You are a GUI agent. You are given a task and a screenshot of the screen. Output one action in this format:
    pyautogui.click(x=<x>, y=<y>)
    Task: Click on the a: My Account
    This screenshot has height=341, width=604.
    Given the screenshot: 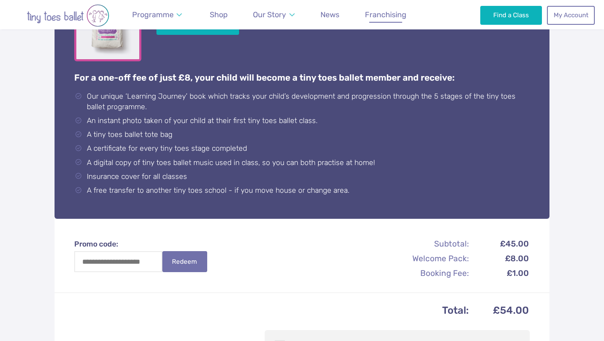 What is the action you would take?
    pyautogui.click(x=571, y=15)
    